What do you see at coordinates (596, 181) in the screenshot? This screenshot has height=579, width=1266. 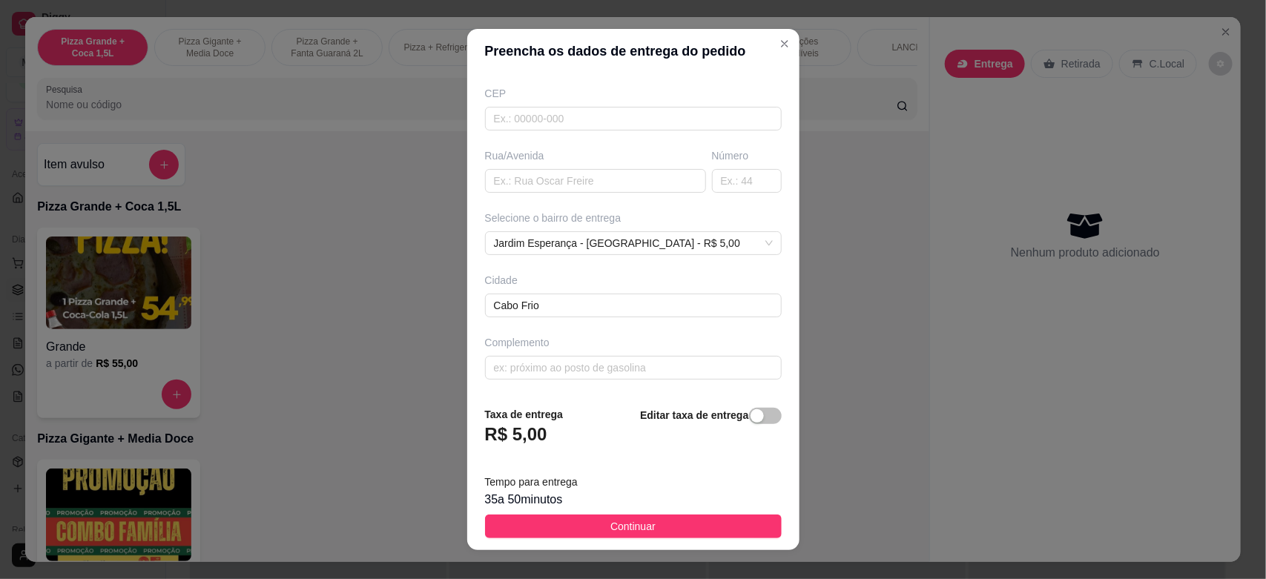 I see `input: Ex.: Rua Oscar Freire` at bounding box center [596, 181].